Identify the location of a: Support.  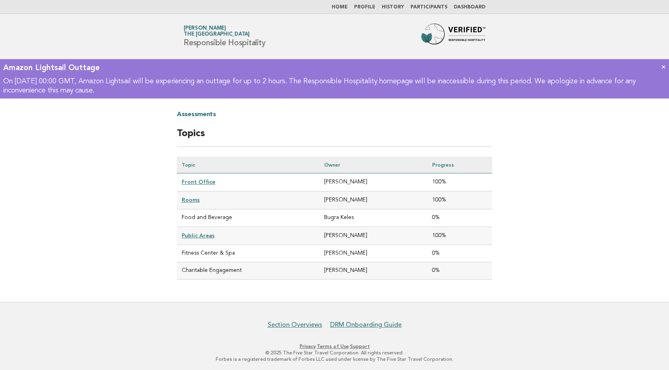
(360, 346).